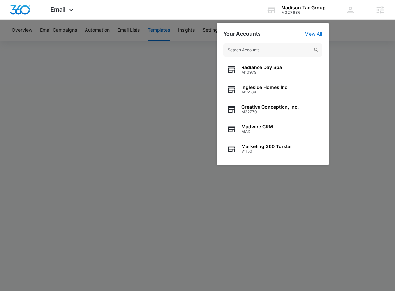 This screenshot has height=291, width=395. I want to click on button: Radiance Day SpaM10979, so click(273, 70).